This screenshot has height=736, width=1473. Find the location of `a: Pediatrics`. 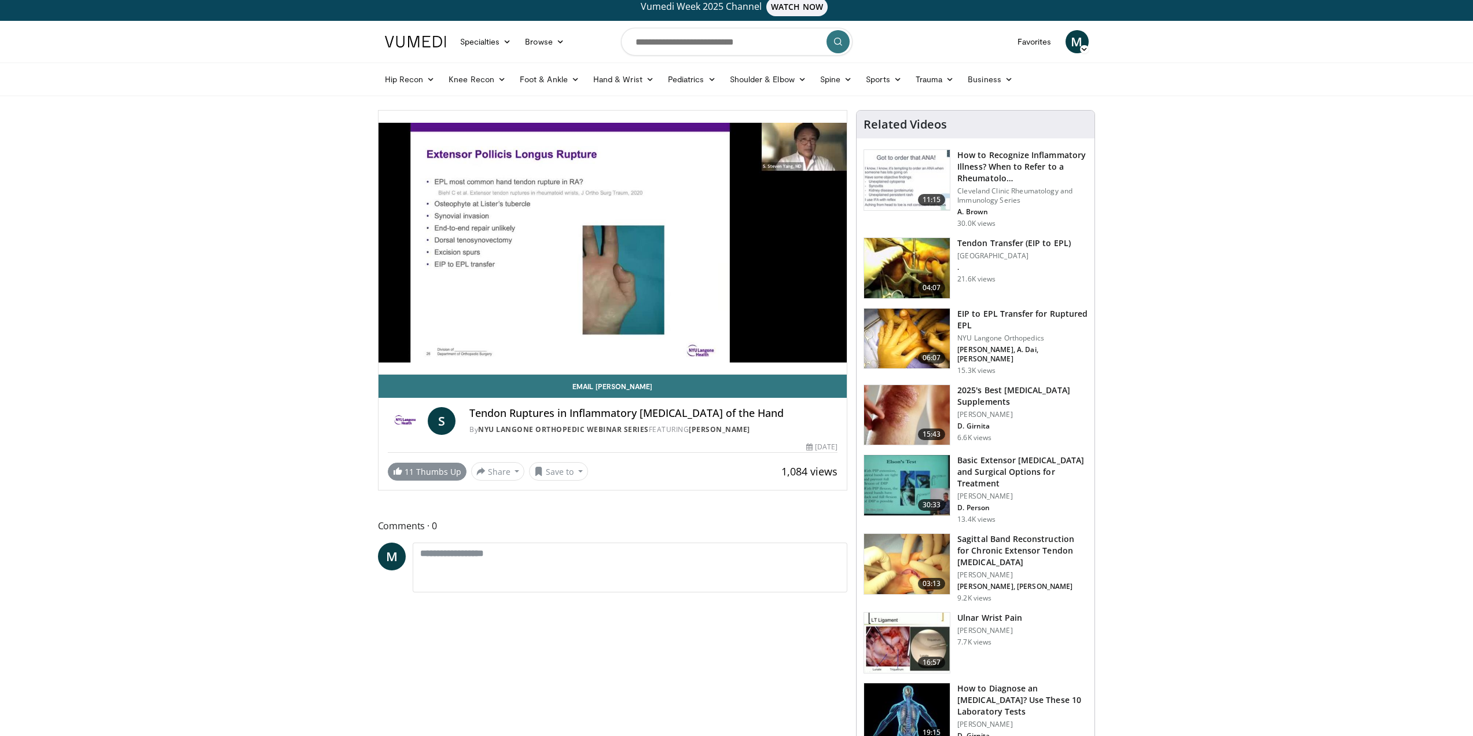

a: Pediatrics is located at coordinates (692, 79).